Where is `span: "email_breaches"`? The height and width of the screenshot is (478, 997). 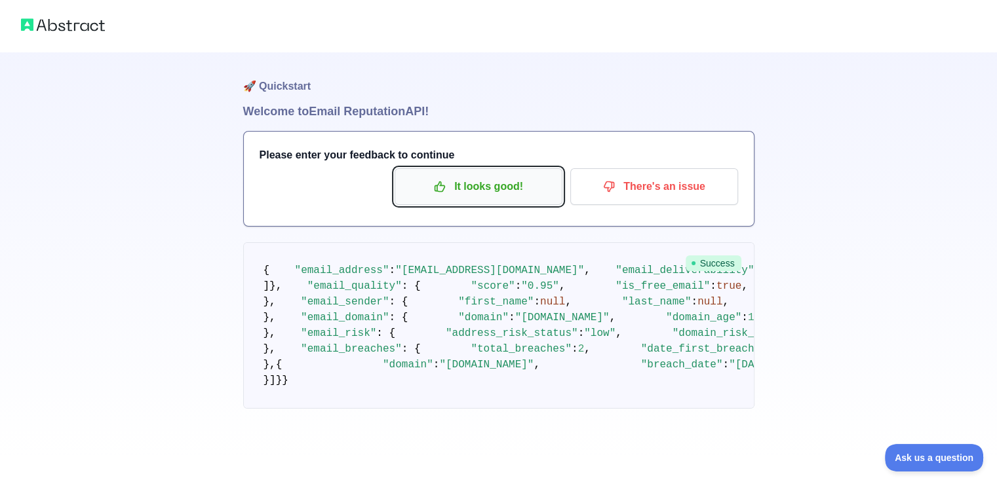
span: "email_breaches" is located at coordinates (351, 349).